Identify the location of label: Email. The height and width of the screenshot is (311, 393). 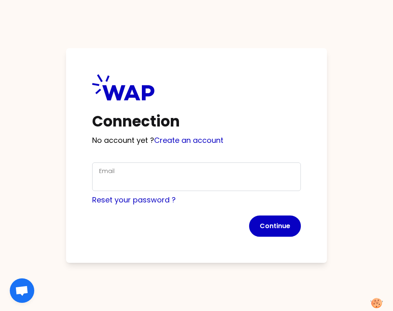
(107, 171).